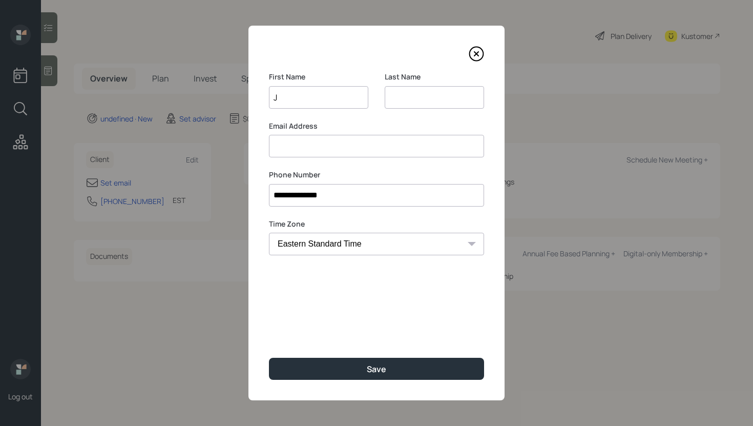 This screenshot has height=426, width=753. Describe the element at coordinates (377, 224) in the screenshot. I see `label: Time Zone` at that location.